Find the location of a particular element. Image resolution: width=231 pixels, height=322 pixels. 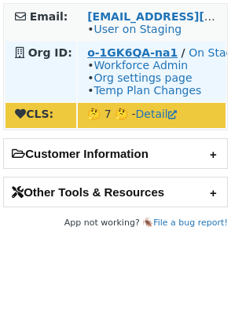

footer: App not working? 🪳 is located at coordinates (116, 223).